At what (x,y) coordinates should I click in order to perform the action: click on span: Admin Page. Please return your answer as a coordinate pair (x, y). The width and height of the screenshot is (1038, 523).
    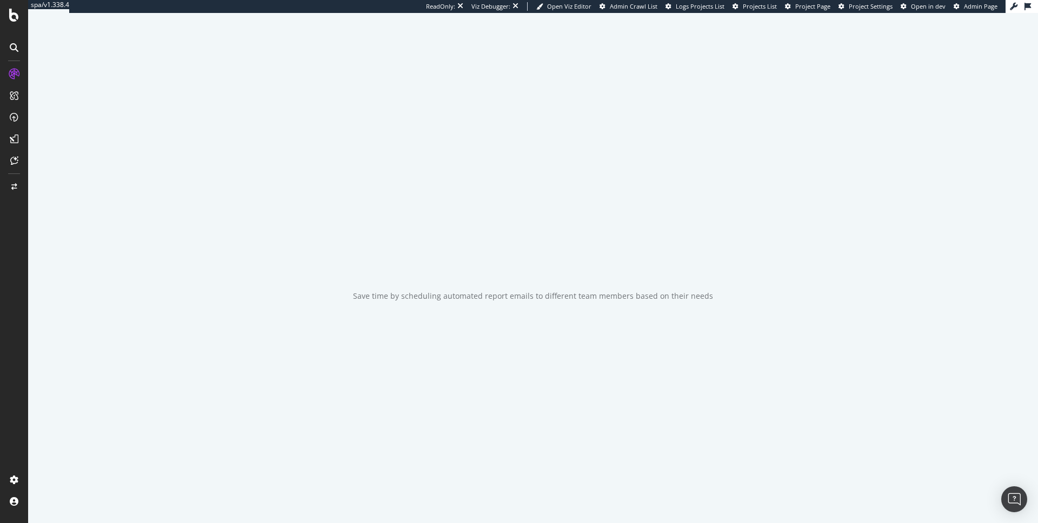
    Looking at the image, I should click on (981, 6).